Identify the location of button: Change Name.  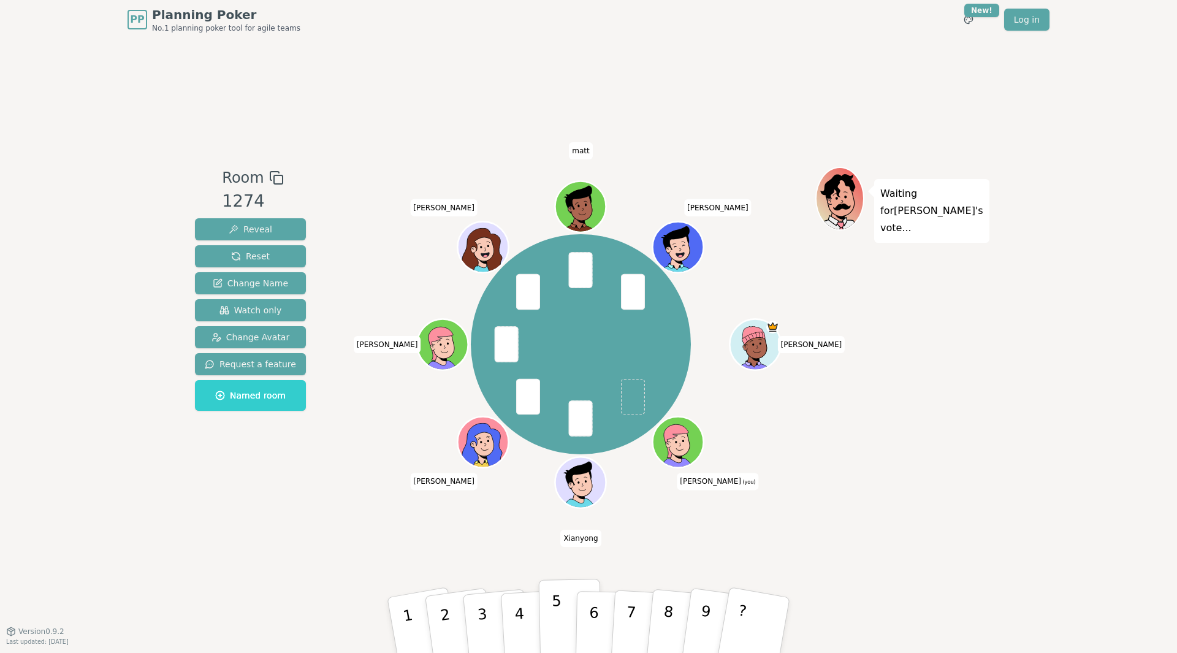
(250, 283).